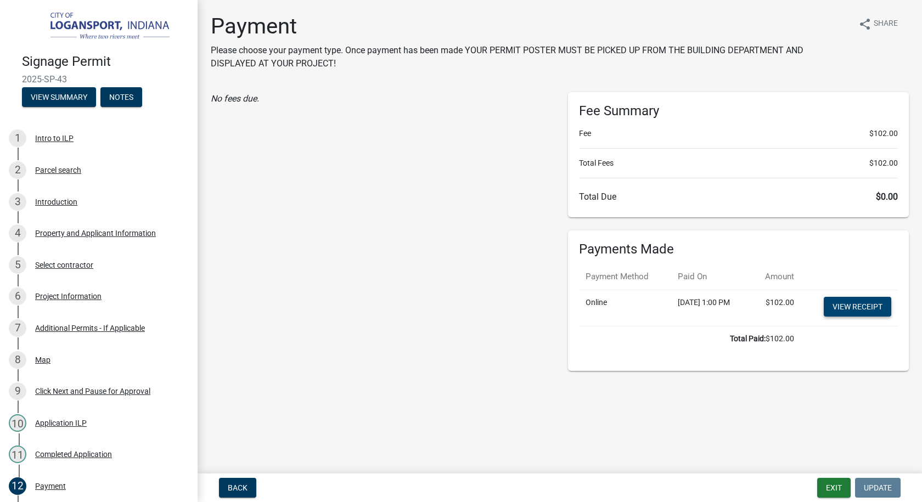  Describe the element at coordinates (95, 233) in the screenshot. I see `div: Property and Applicant Information` at that location.